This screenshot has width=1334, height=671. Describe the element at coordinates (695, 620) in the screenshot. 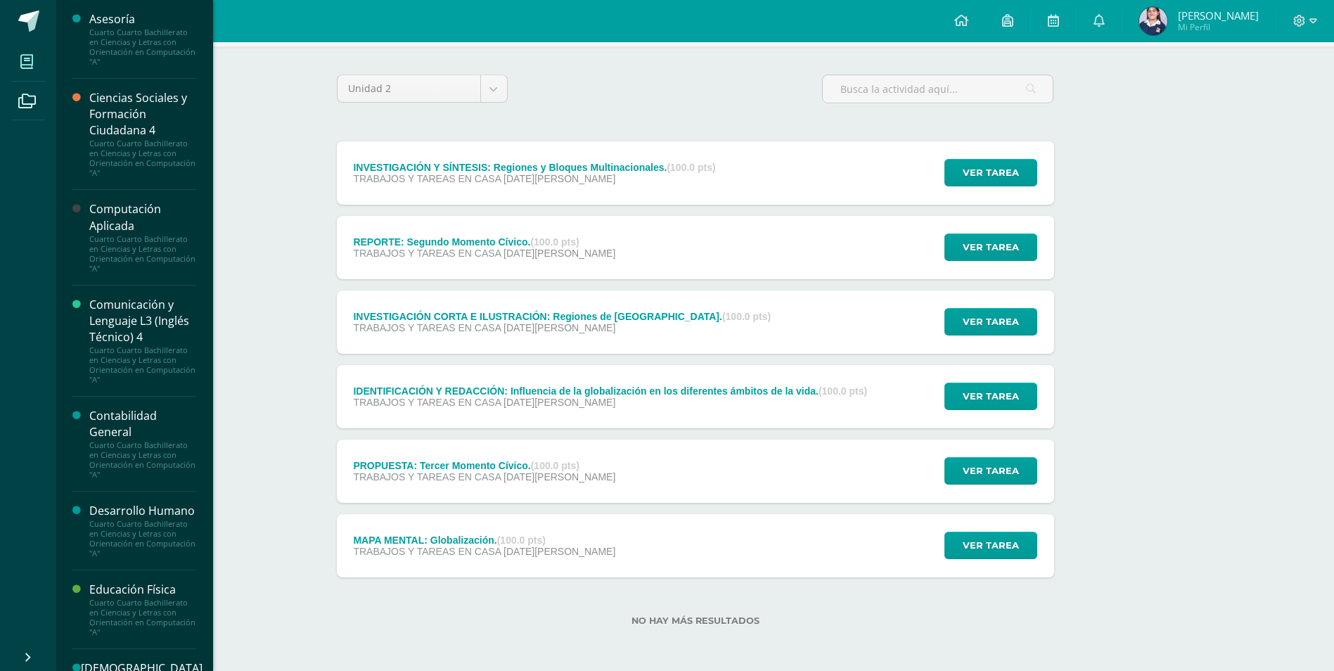

I see `label: No hay más resultados` at that location.